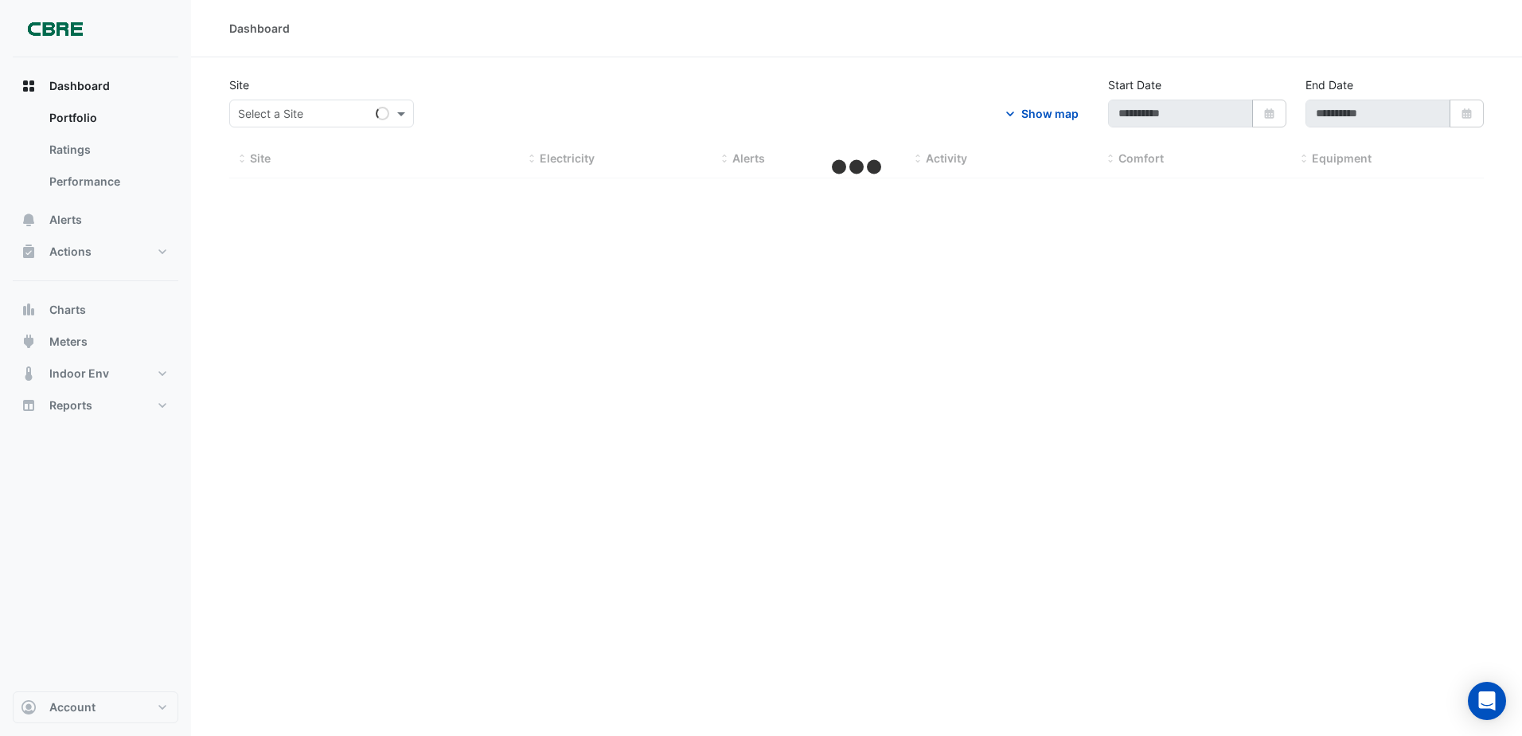 The image size is (1522, 736). What do you see at coordinates (1135, 84) in the screenshot?
I see `label: Start Date` at bounding box center [1135, 84].